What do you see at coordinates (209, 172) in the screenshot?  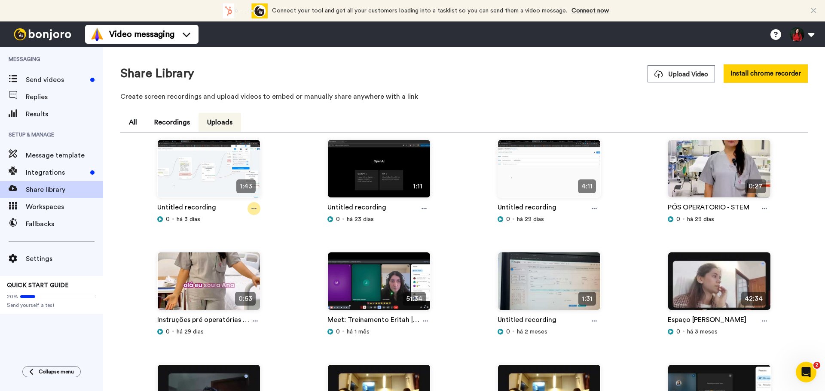 I see `img: dd1a6086-e00c-4ba5-84e1-d9ea6e621437_thumbnail_source_1757963109.jpg` at bounding box center [209, 172].